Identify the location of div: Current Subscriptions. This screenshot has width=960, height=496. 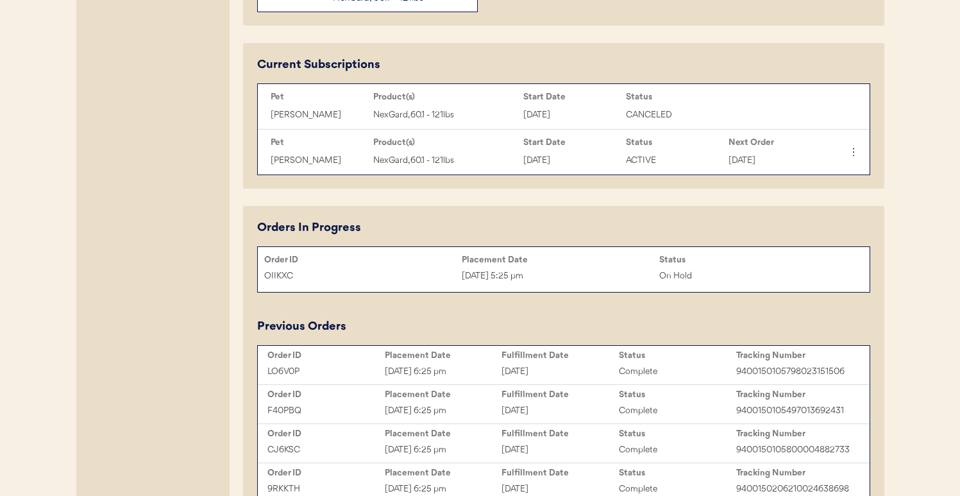
(319, 65).